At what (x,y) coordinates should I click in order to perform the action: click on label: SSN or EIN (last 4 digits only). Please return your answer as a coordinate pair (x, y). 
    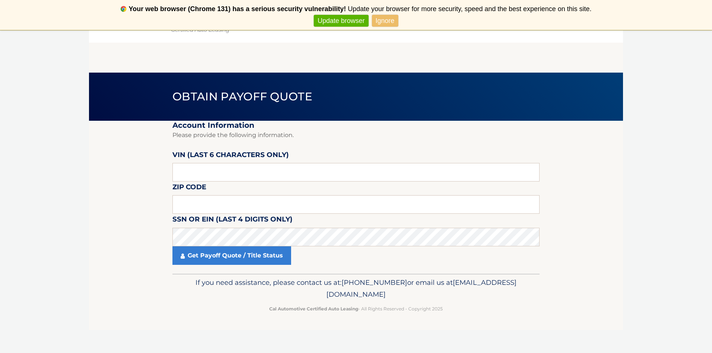
    Looking at the image, I should click on (232, 220).